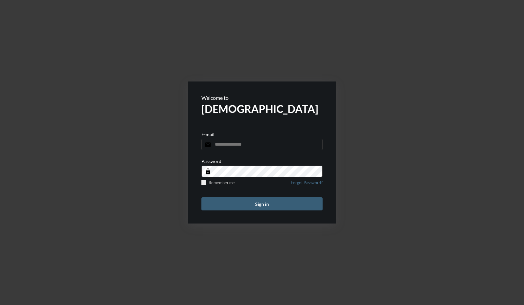 This screenshot has width=524, height=305. I want to click on p: Password, so click(211, 161).